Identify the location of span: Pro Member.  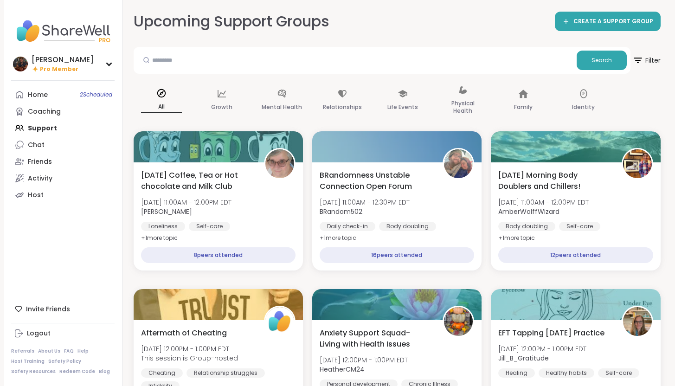
(59, 69).